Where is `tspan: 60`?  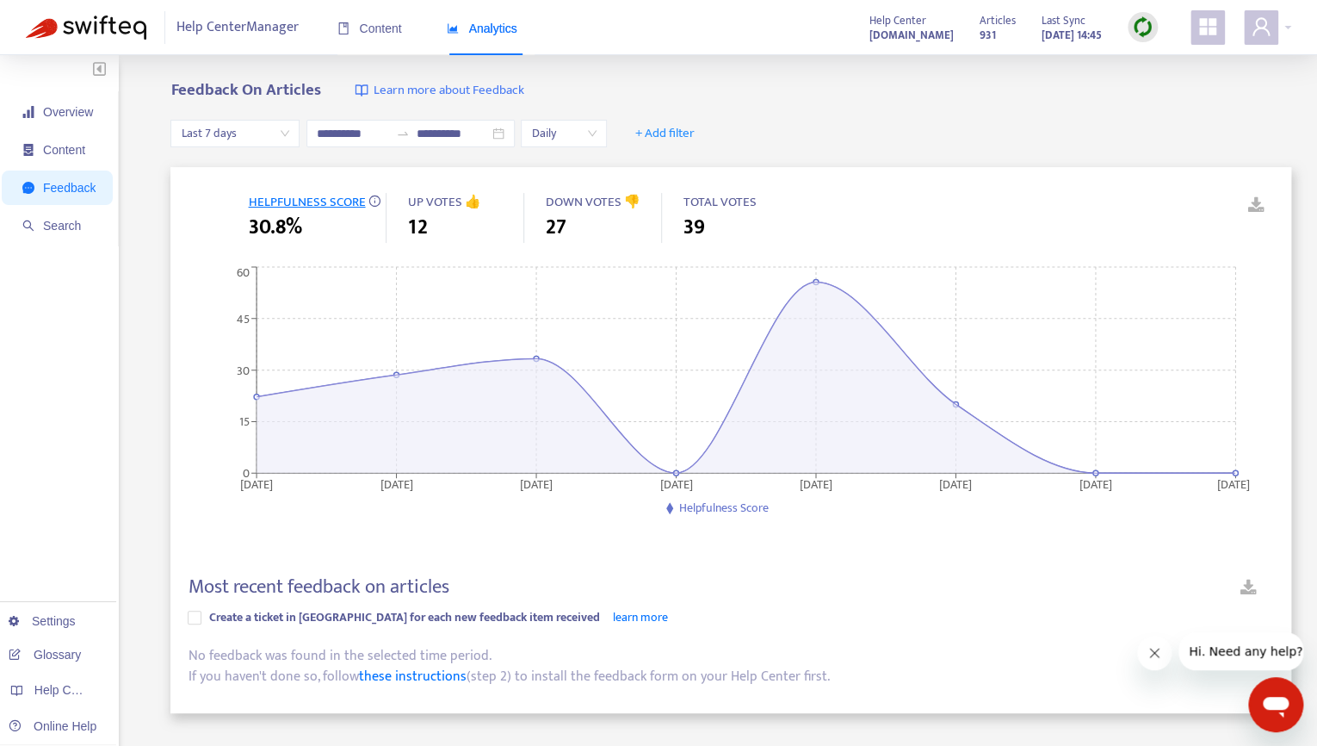
tspan: 60 is located at coordinates (243, 271).